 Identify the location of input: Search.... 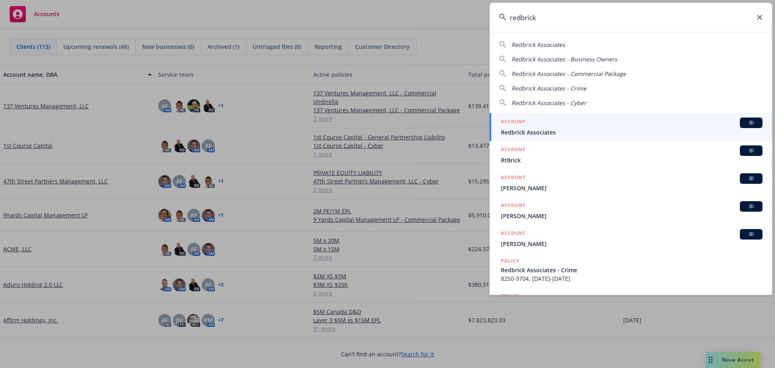
(631, 17).